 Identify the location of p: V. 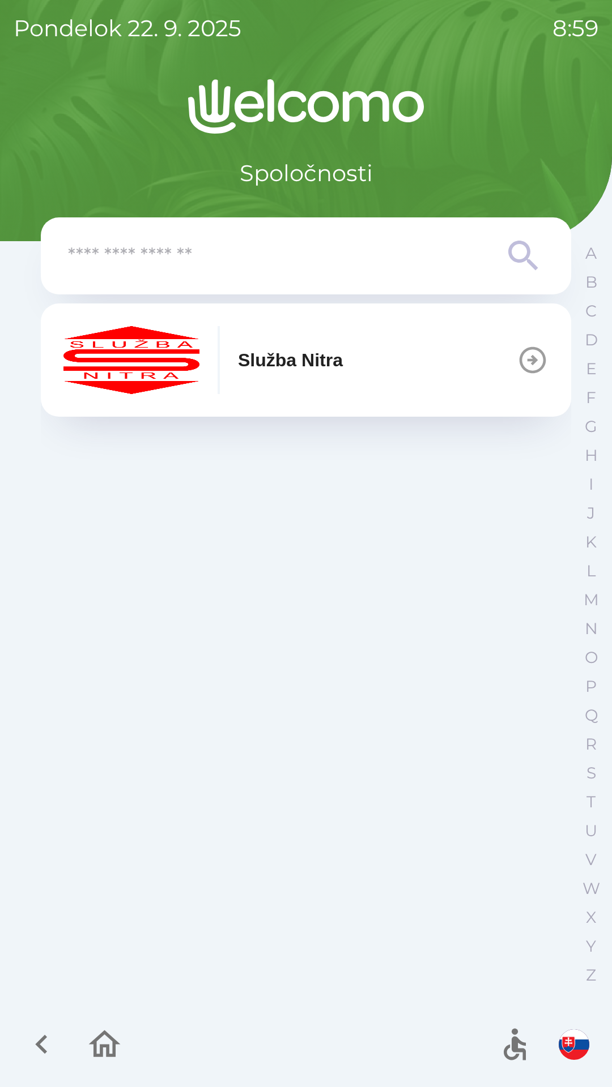
(591, 860).